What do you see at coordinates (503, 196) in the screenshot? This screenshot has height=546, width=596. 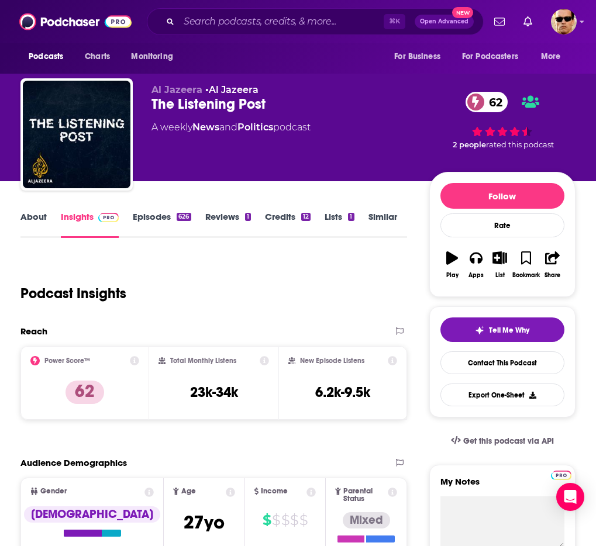 I see `button: Follow` at bounding box center [503, 196].